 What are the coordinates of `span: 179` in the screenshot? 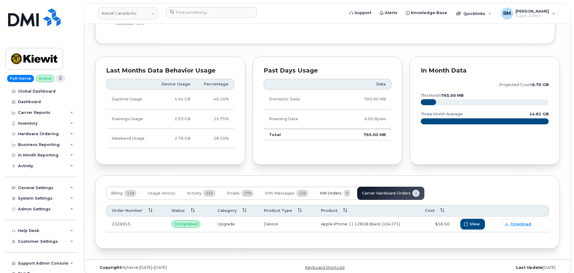 It's located at (248, 194).